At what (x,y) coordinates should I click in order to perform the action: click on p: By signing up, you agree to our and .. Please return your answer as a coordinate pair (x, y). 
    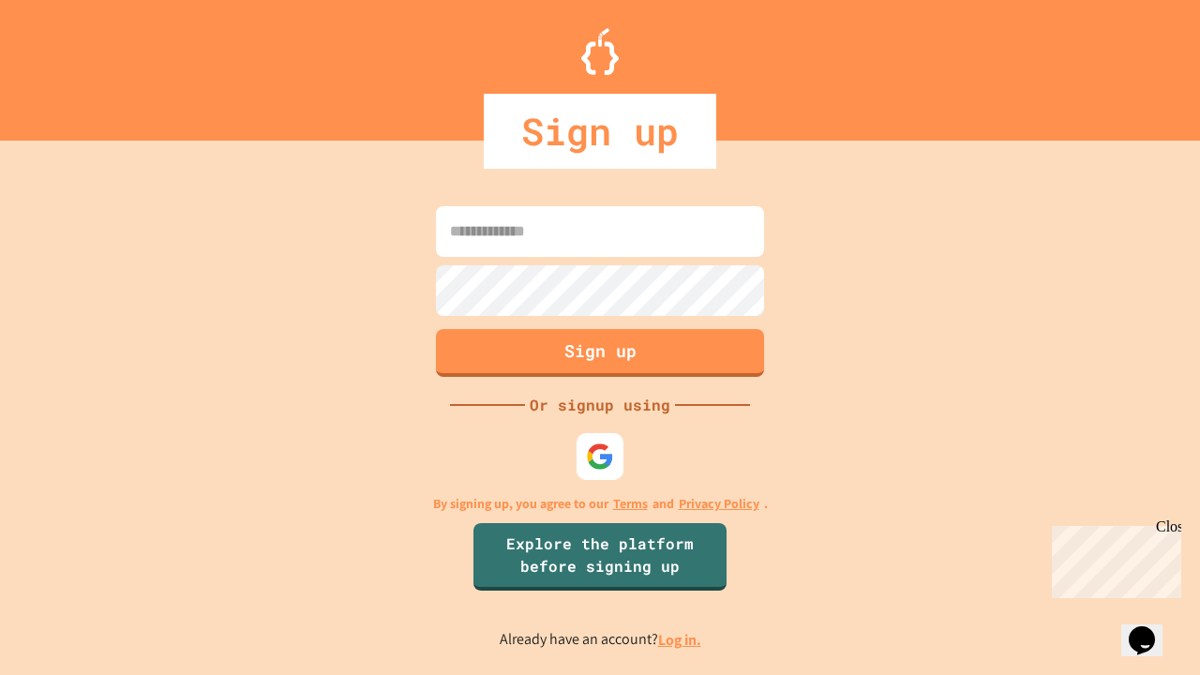
    Looking at the image, I should click on (600, 504).